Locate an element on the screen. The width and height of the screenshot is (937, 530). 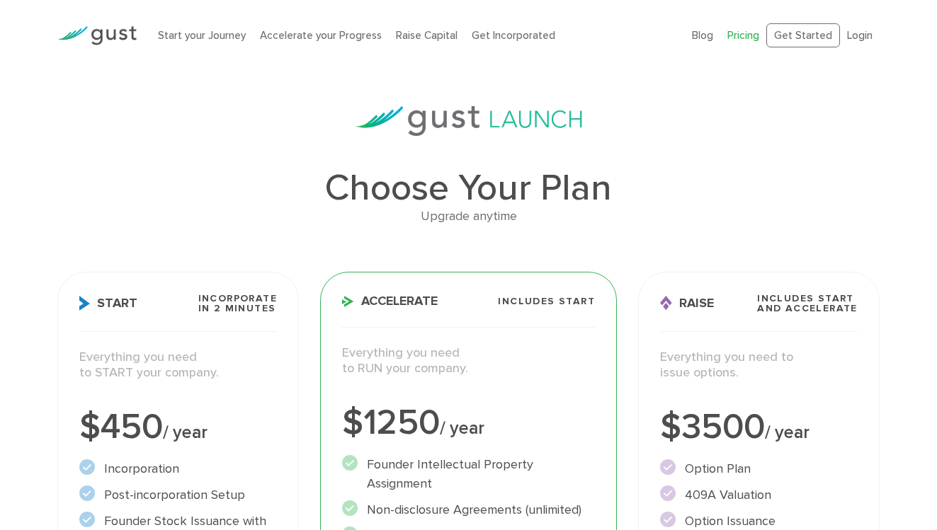
p: Everything you need to START your company. is located at coordinates (178, 365).